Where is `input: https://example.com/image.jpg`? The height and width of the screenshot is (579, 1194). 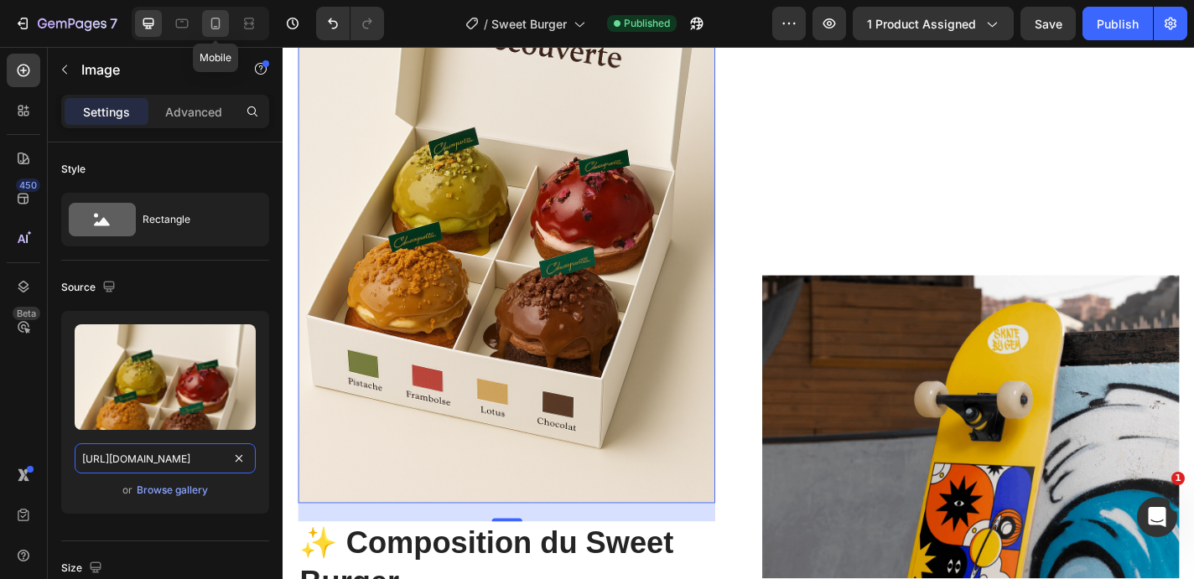 input: https://example.com/image.jpg is located at coordinates (165, 459).